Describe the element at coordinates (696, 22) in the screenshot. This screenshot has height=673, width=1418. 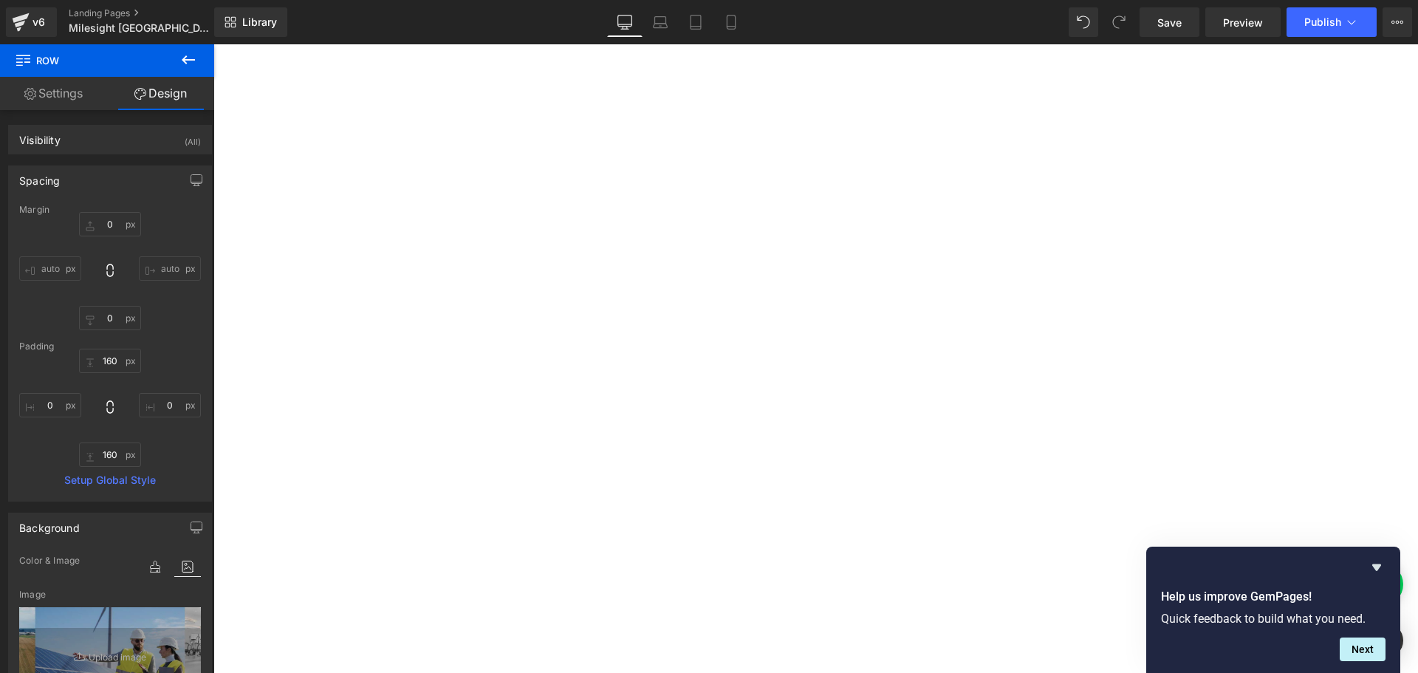
I see `a: Tablet` at that location.